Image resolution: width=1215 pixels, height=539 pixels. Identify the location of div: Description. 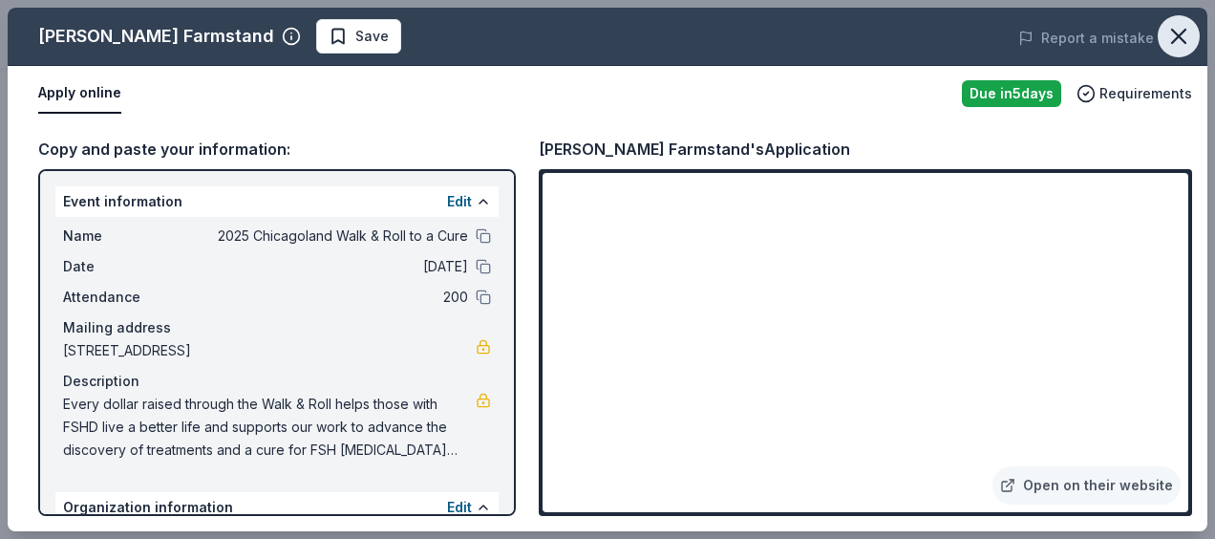
(277, 381).